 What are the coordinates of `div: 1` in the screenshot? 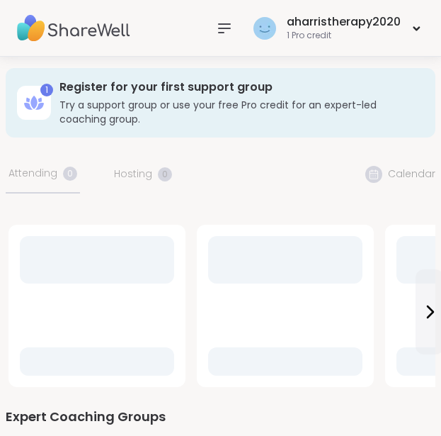 It's located at (47, 90).